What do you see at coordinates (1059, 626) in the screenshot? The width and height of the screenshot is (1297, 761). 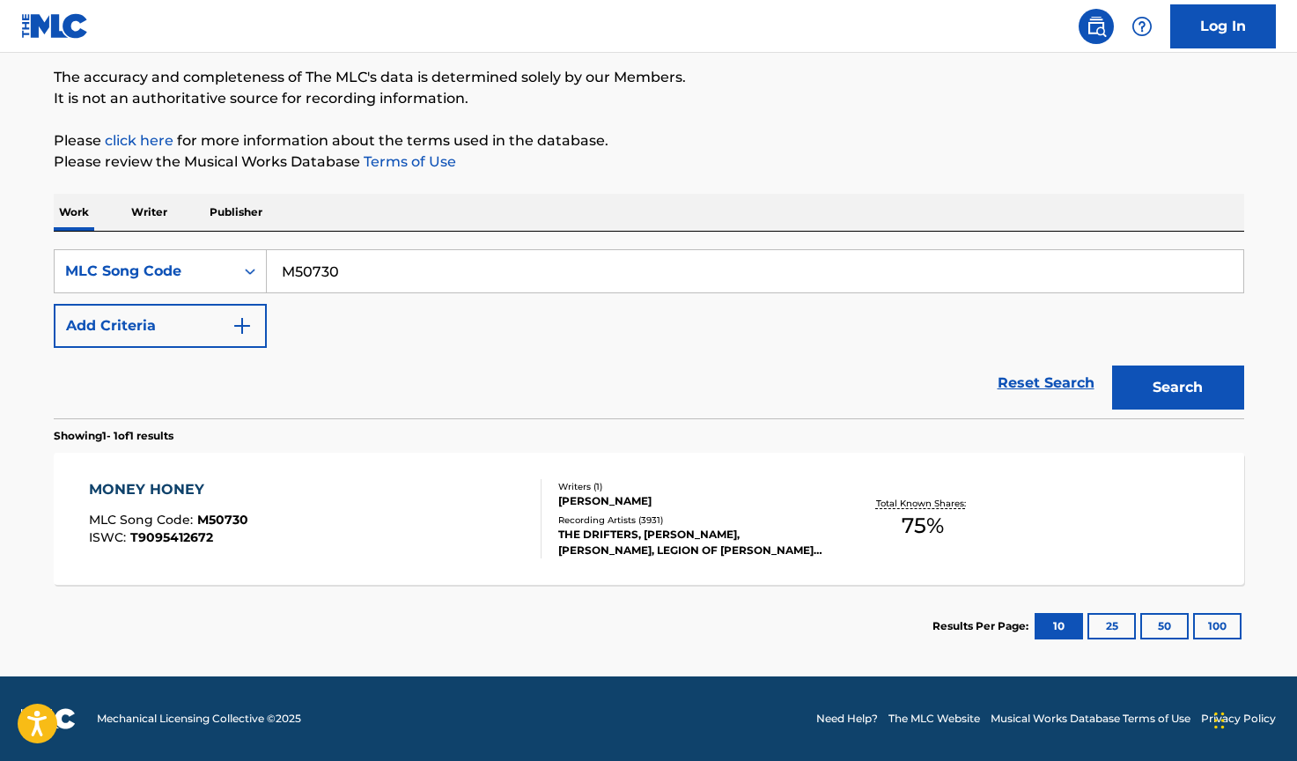 I see `button: 10` at bounding box center [1059, 626].